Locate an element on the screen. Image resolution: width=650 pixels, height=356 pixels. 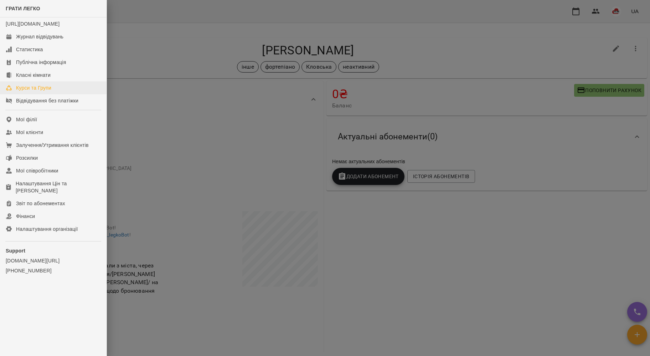
div: Звіт по абонементах is located at coordinates (41, 204).